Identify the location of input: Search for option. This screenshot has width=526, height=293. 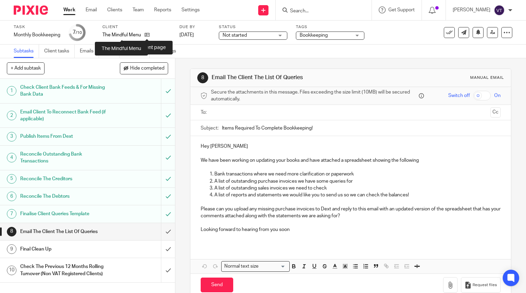
(273, 266).